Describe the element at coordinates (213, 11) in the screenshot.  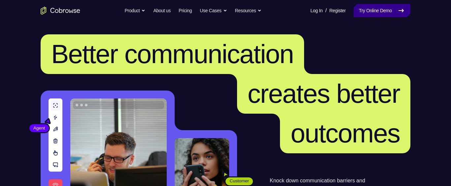
I see `button: Use Cases` at that location.